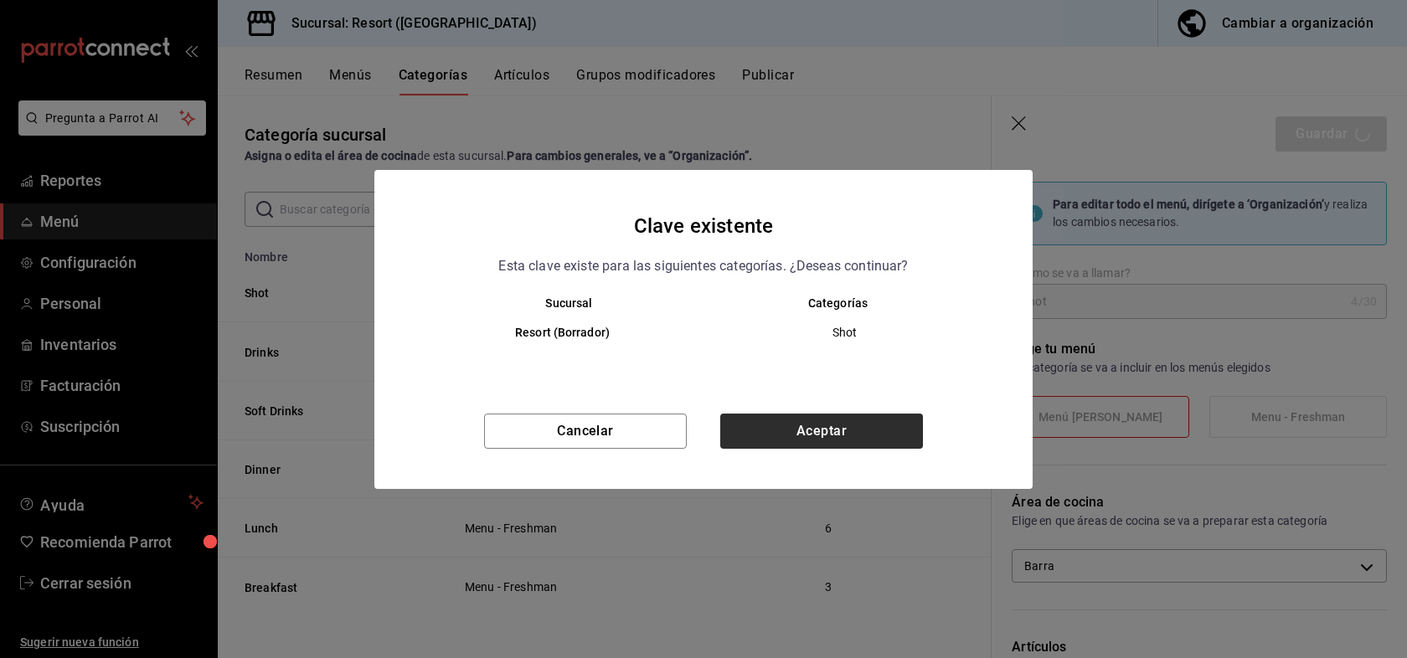 The width and height of the screenshot is (1407, 658). What do you see at coordinates (844, 332) in the screenshot?
I see `span: Shot` at bounding box center [844, 332].